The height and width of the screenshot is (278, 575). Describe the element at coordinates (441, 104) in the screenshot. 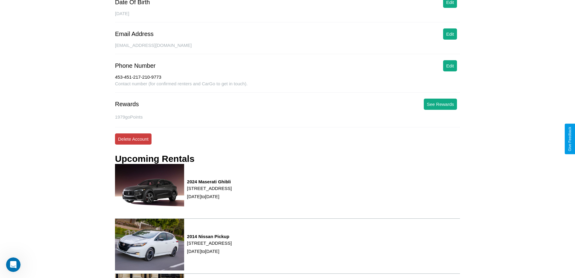

I see `button: See Rewards` at that location.